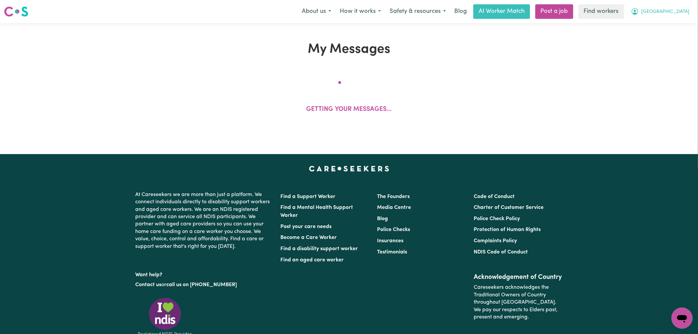 This screenshot has width=698, height=334. I want to click on a: Charter of Customer Service, so click(509, 208).